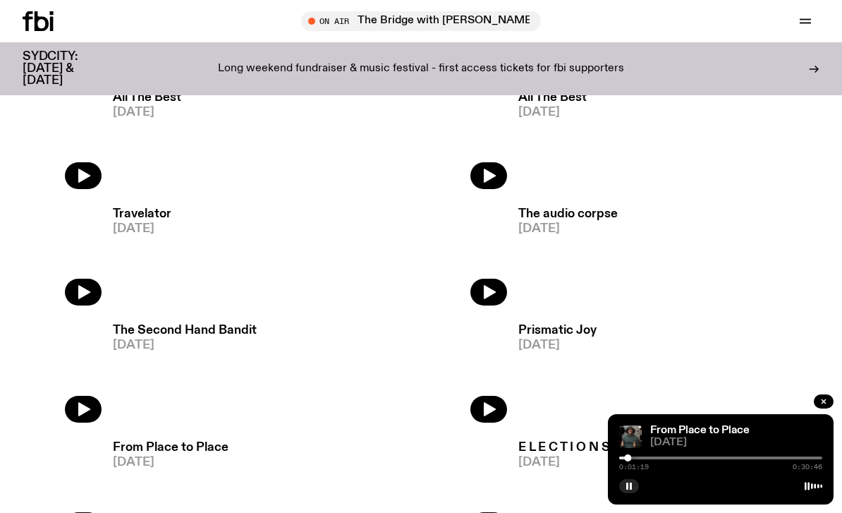  What do you see at coordinates (700, 430) in the screenshot?
I see `a: From Place to Place` at bounding box center [700, 430].